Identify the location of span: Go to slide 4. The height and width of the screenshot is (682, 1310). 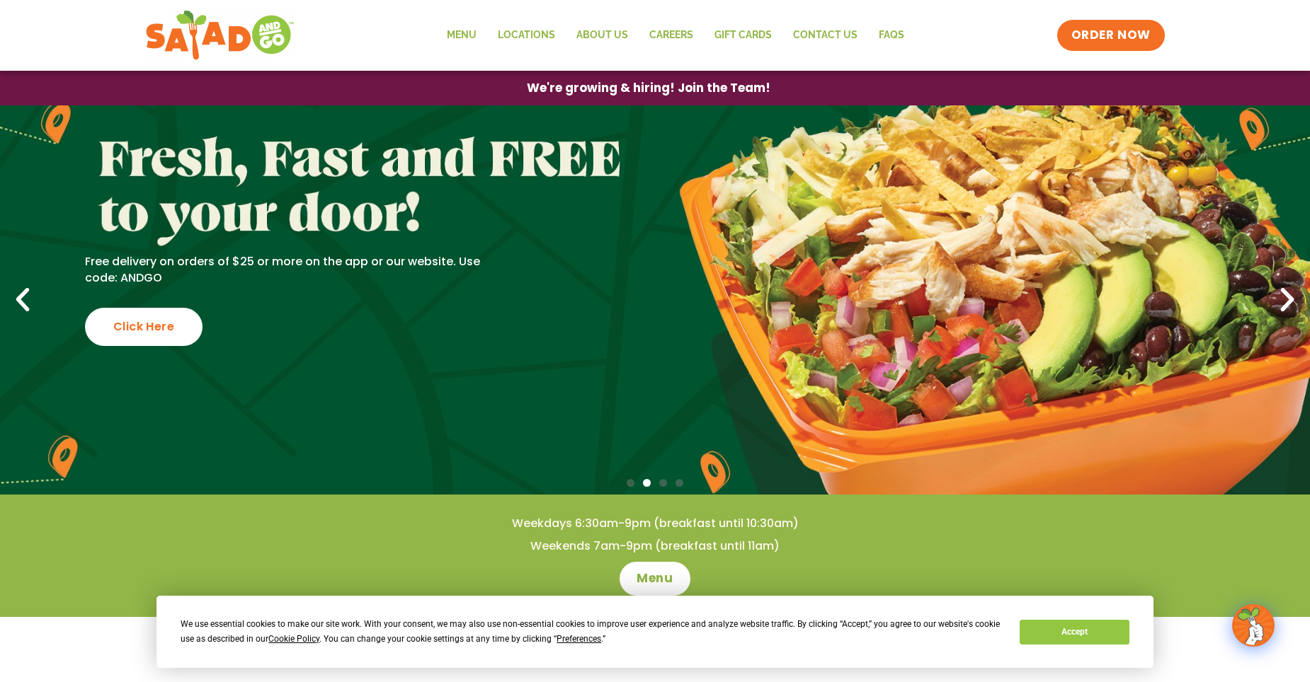
(679, 483).